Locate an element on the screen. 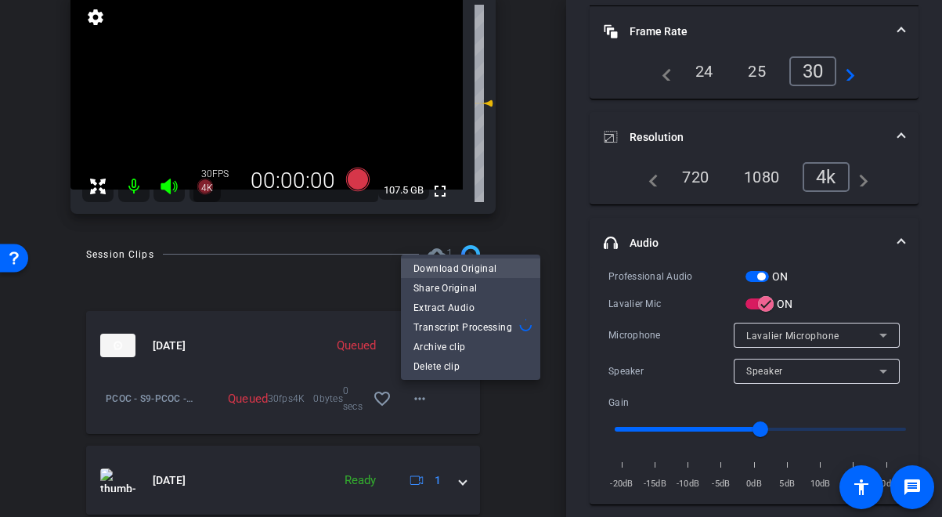 This screenshot has width=942, height=517. span: Delete clip is located at coordinates (471, 366).